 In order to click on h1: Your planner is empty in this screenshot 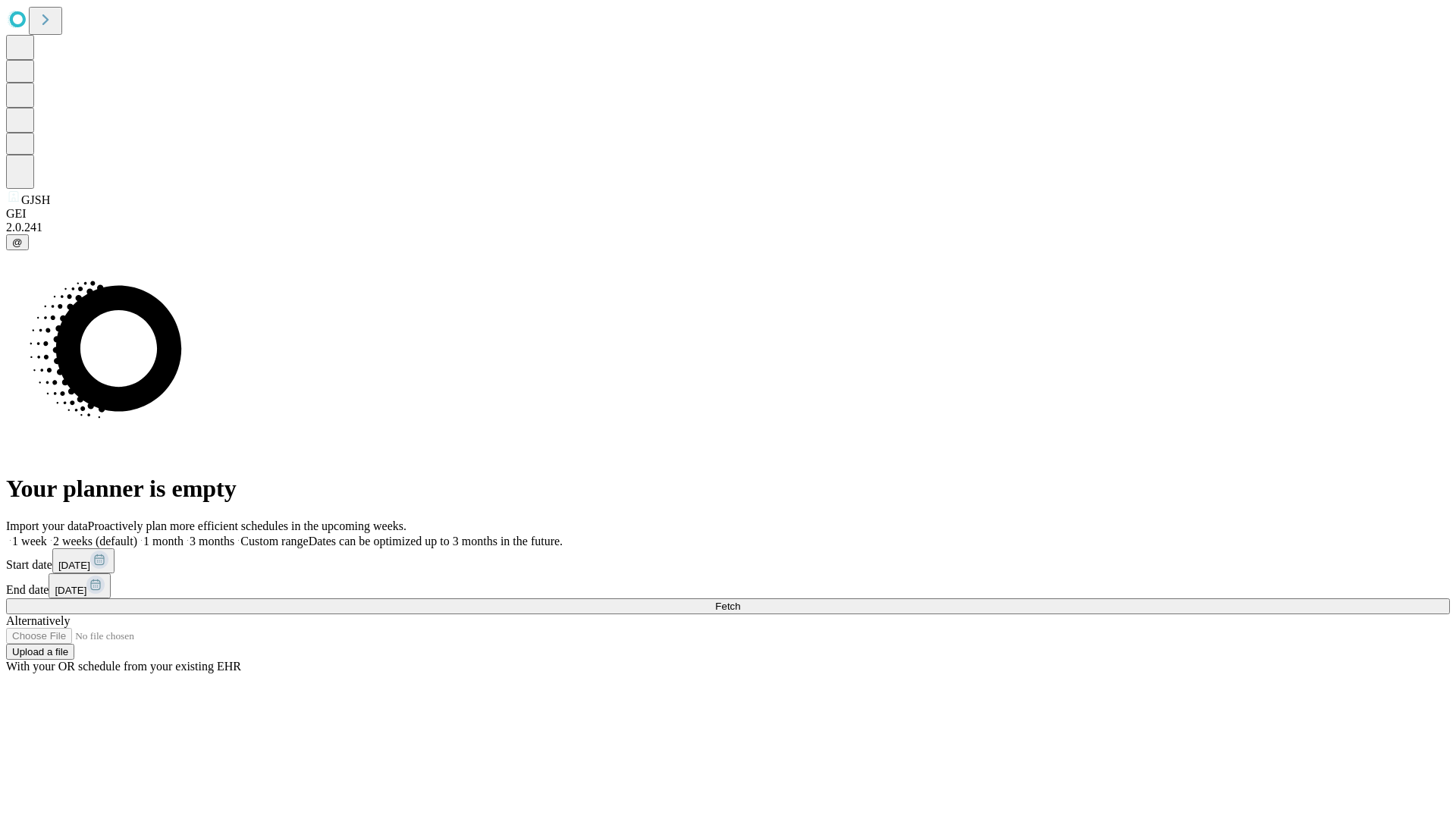, I will do `click(728, 488)`.